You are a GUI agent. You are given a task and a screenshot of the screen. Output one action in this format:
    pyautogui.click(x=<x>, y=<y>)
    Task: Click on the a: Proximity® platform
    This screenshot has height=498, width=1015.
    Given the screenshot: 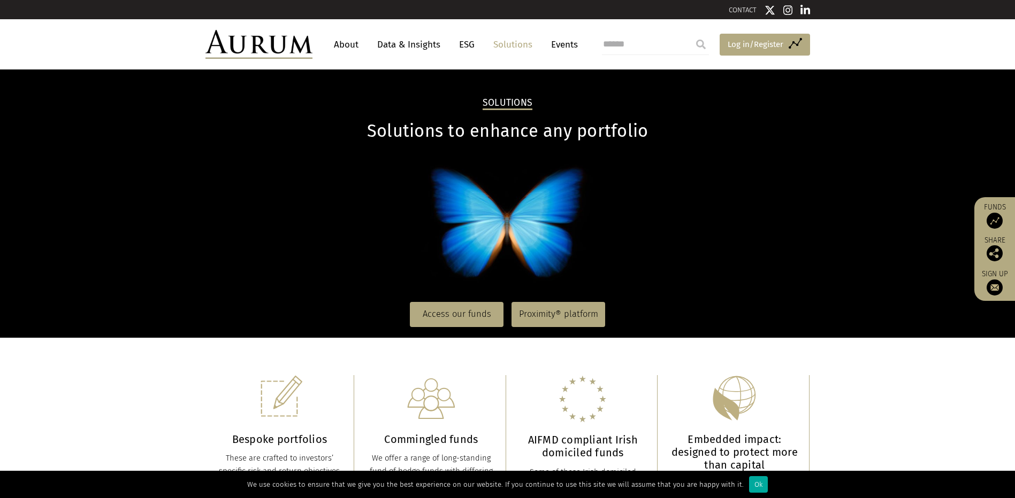 What is the action you would take?
    pyautogui.click(x=558, y=314)
    